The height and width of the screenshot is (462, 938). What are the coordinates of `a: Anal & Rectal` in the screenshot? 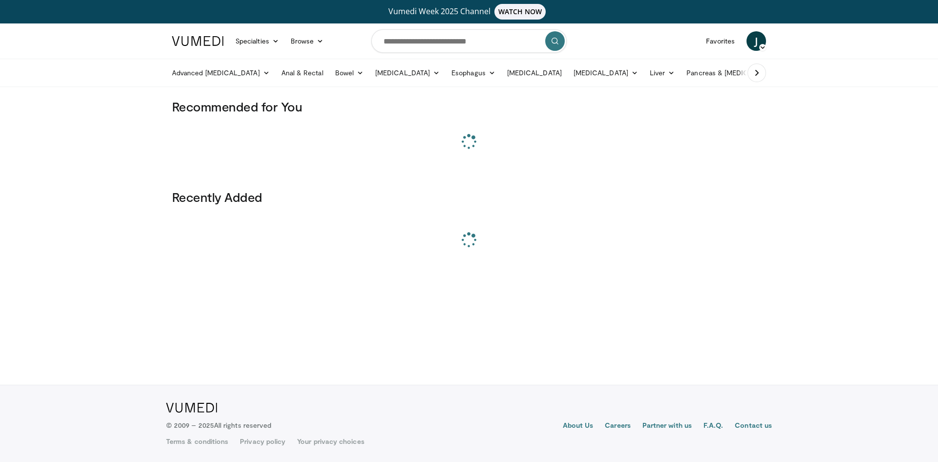 It's located at (302, 73).